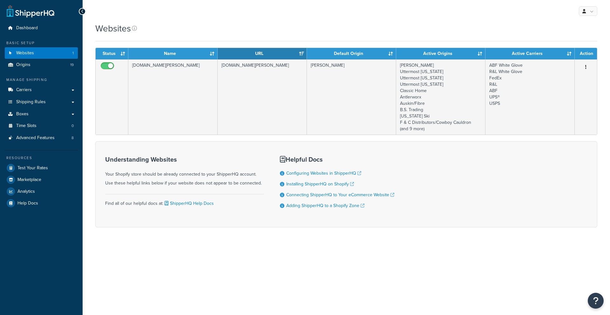 Image resolution: width=610 pixels, height=315 pixels. Describe the element at coordinates (41, 102) in the screenshot. I see `a: Shipping Rules` at that location.